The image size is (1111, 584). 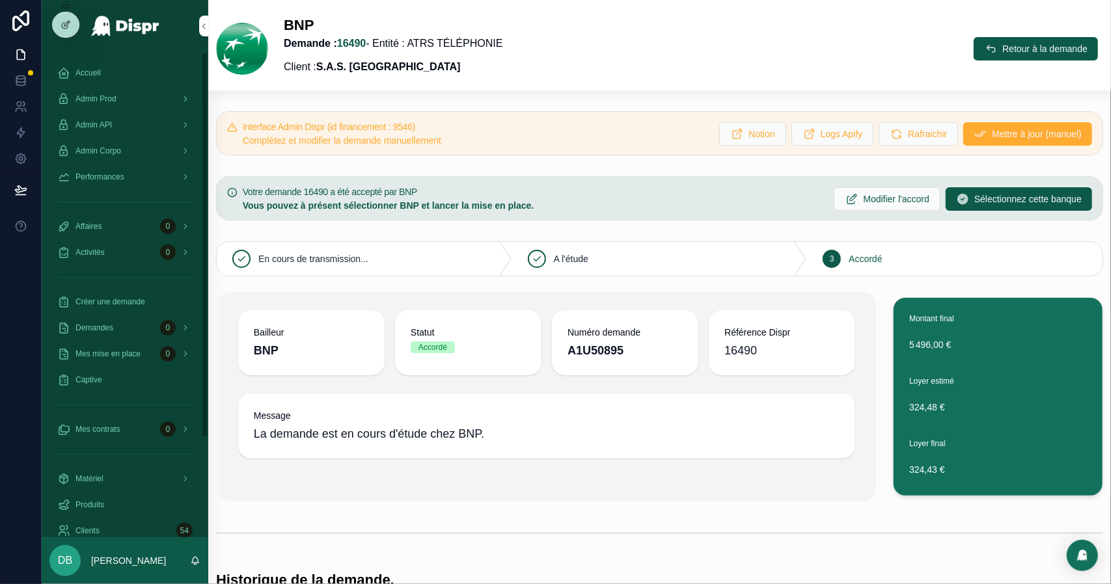 What do you see at coordinates (87, 531) in the screenshot?
I see `span: Clients` at bounding box center [87, 531].